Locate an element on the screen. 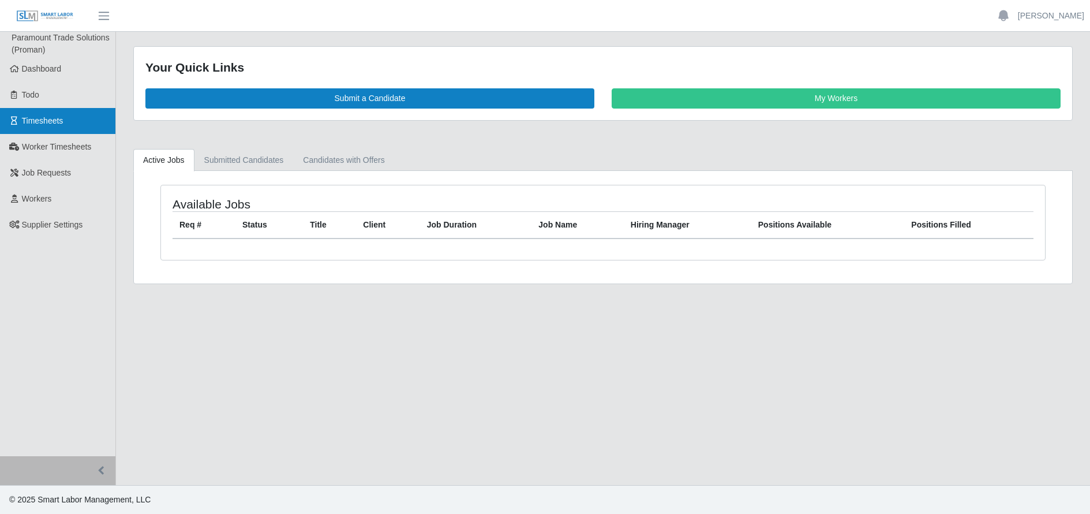  span: Job Requests is located at coordinates (47, 173).